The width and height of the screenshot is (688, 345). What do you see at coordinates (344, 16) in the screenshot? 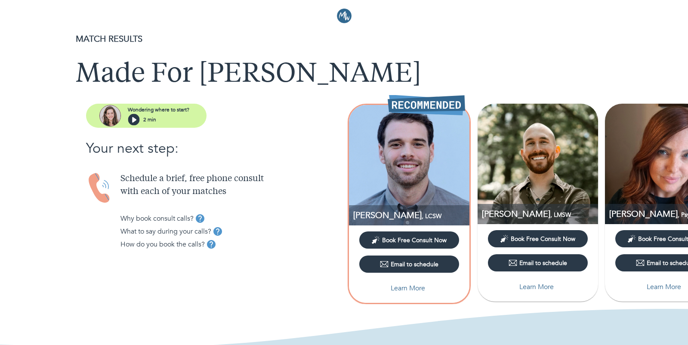
I see `img: Logo` at bounding box center [344, 16].